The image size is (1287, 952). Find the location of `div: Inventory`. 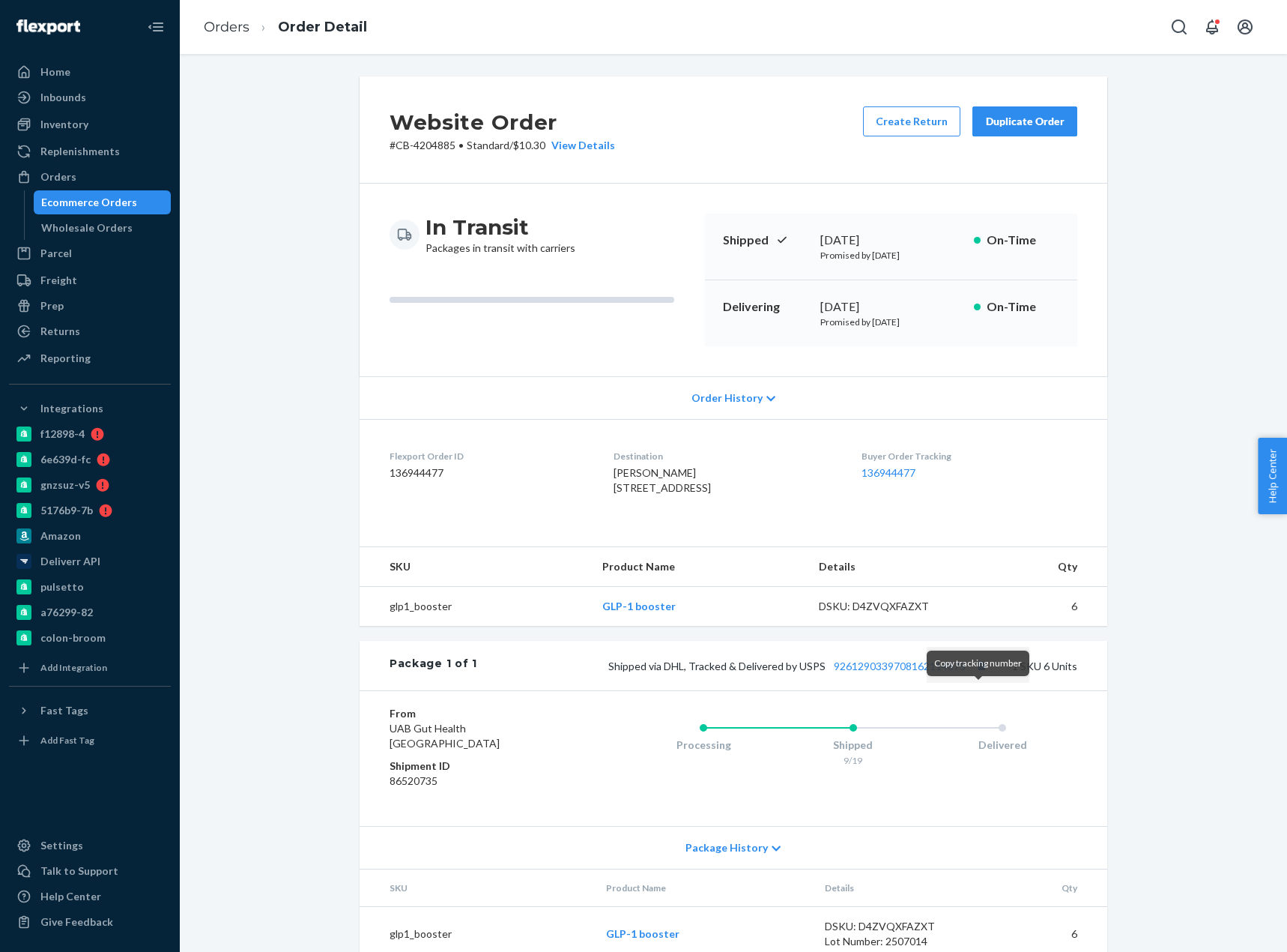

div: Inventory is located at coordinates (65, 125).